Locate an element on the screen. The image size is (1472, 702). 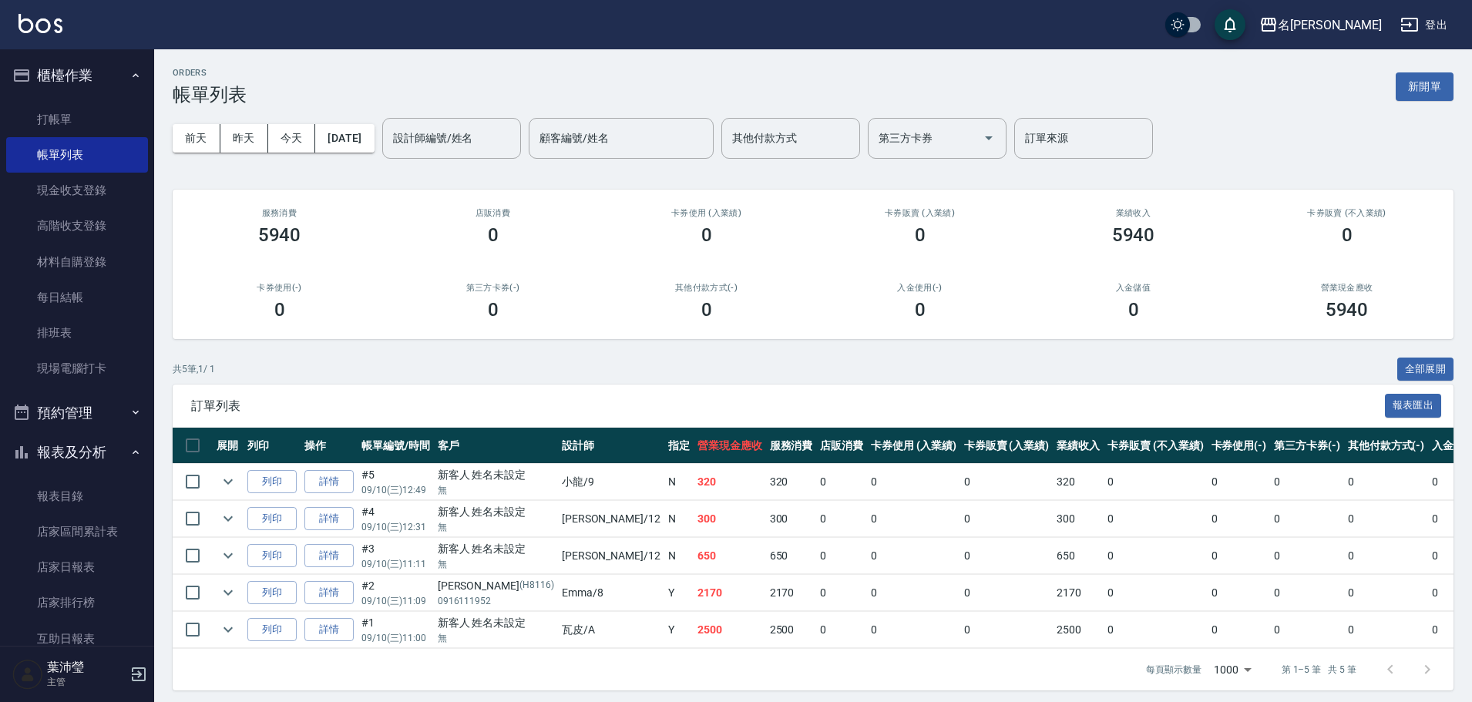
h2: 店販消費 is located at coordinates (493, 213).